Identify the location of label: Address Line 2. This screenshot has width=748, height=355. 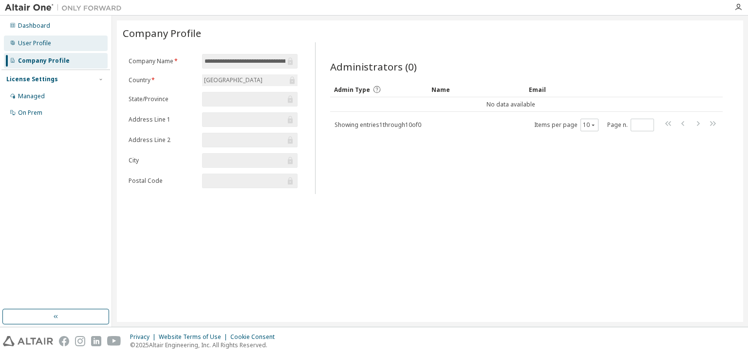
(162, 140).